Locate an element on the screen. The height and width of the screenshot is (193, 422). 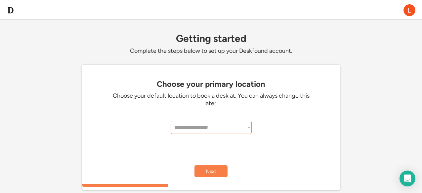
img: d-whitebg.png is located at coordinates (11, 10).